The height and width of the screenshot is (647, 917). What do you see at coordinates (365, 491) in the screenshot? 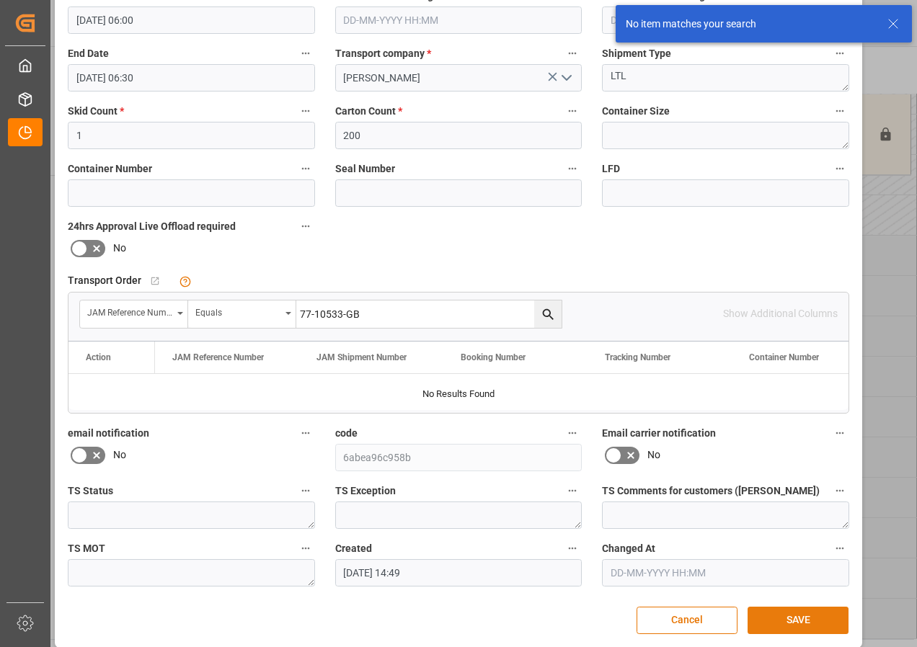
I see `span: TS Exception` at bounding box center [365, 491].